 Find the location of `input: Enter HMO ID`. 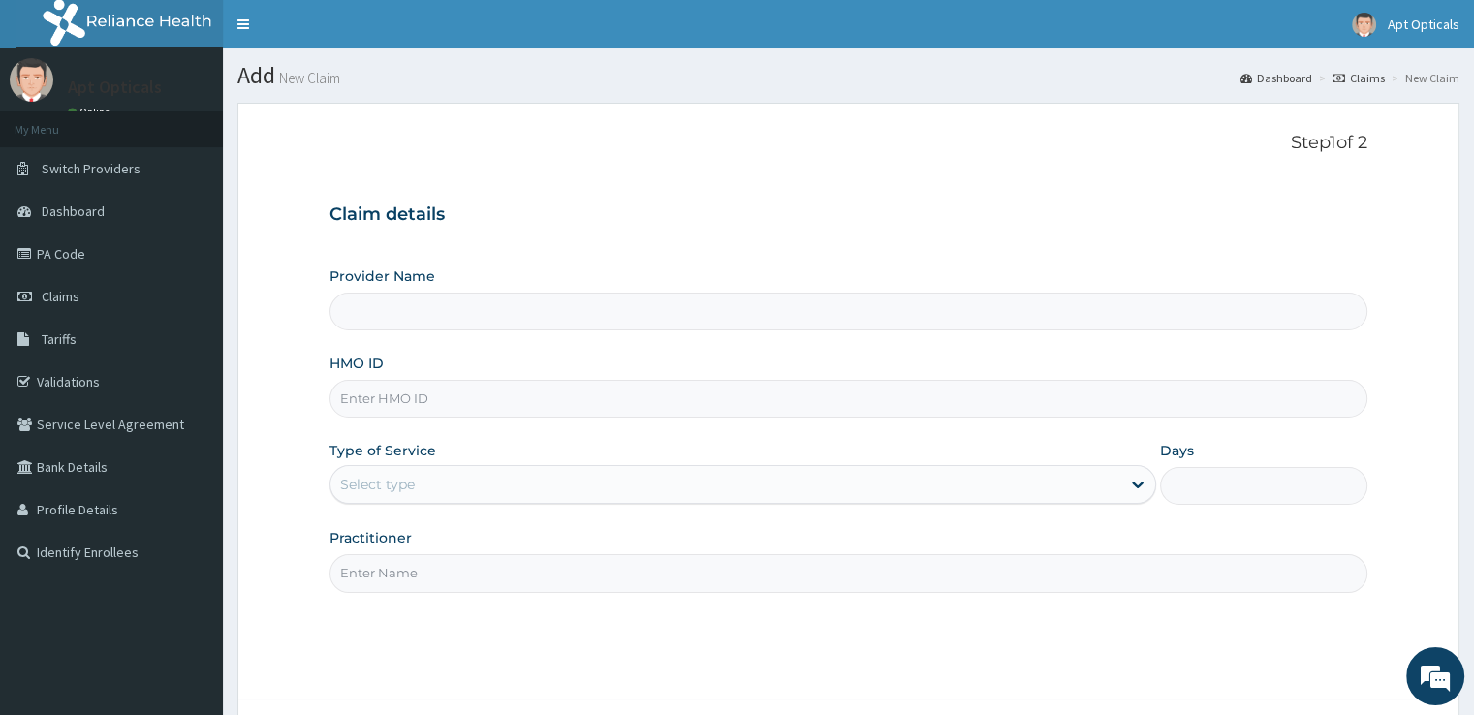

input: Enter HMO ID is located at coordinates (848, 398).